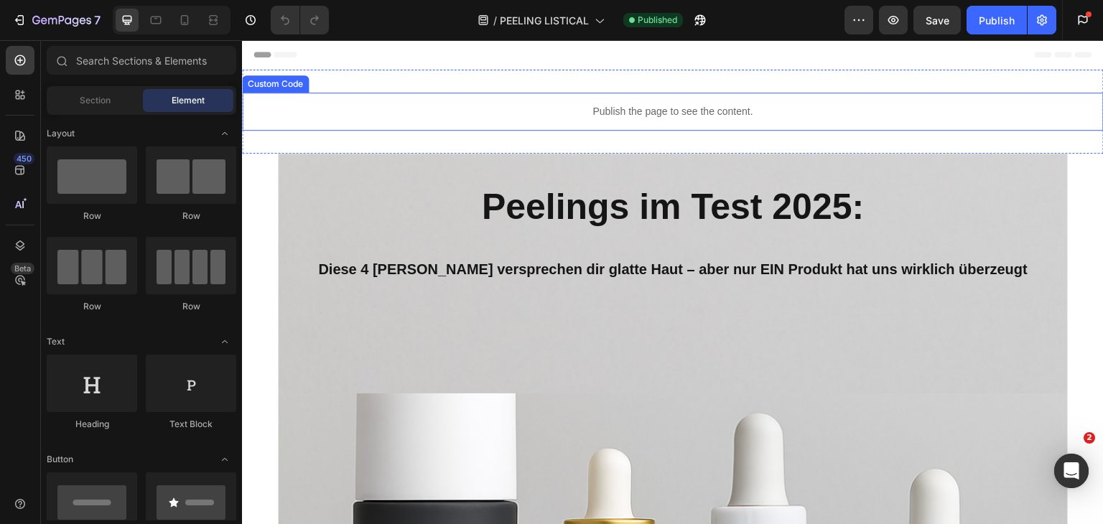 This screenshot has height=524, width=1103. What do you see at coordinates (60, 460) in the screenshot?
I see `span: Button` at bounding box center [60, 460].